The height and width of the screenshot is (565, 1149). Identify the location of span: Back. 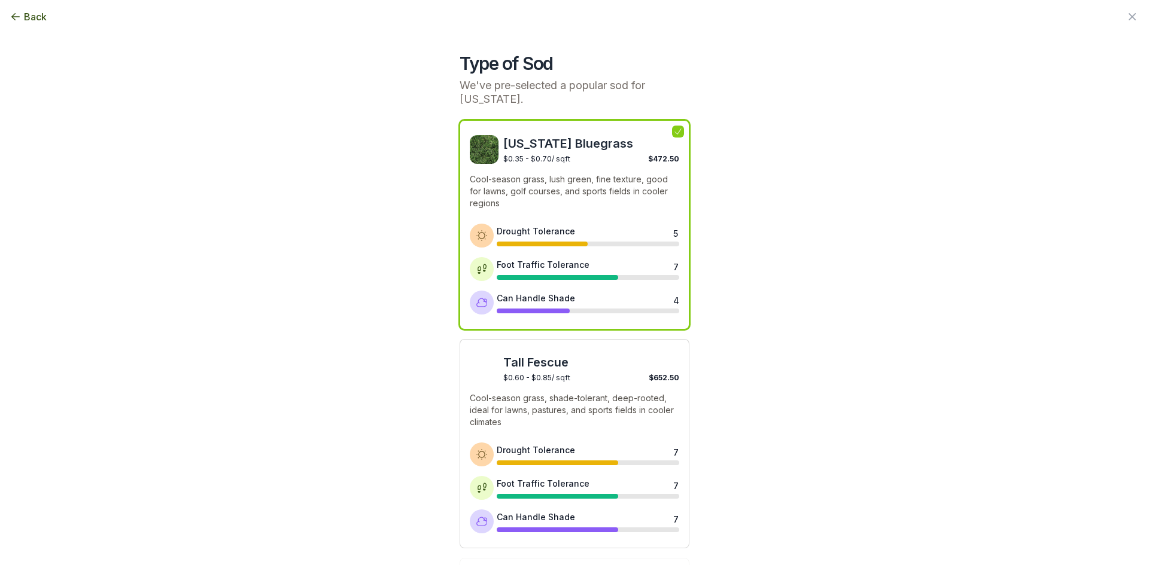
(35, 17).